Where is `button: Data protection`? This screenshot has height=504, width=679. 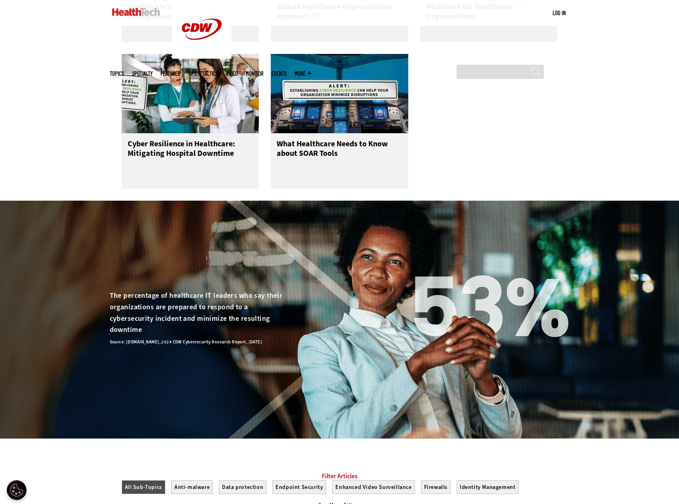 button: Data protection is located at coordinates (243, 487).